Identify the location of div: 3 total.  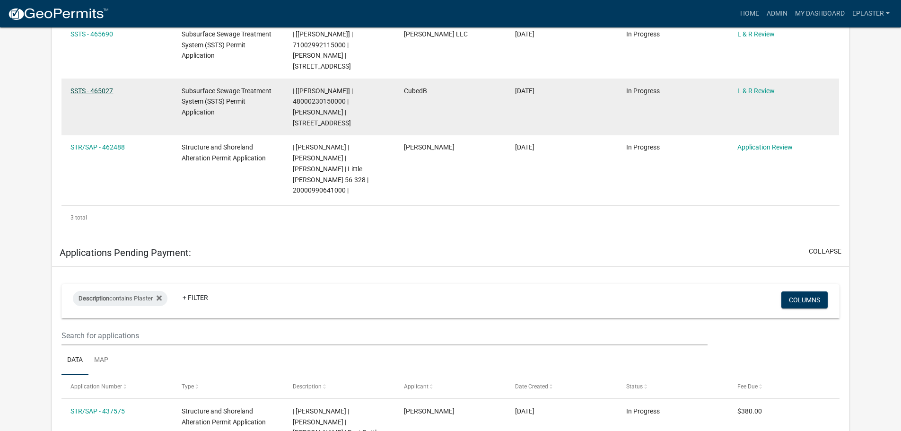
(450, 218).